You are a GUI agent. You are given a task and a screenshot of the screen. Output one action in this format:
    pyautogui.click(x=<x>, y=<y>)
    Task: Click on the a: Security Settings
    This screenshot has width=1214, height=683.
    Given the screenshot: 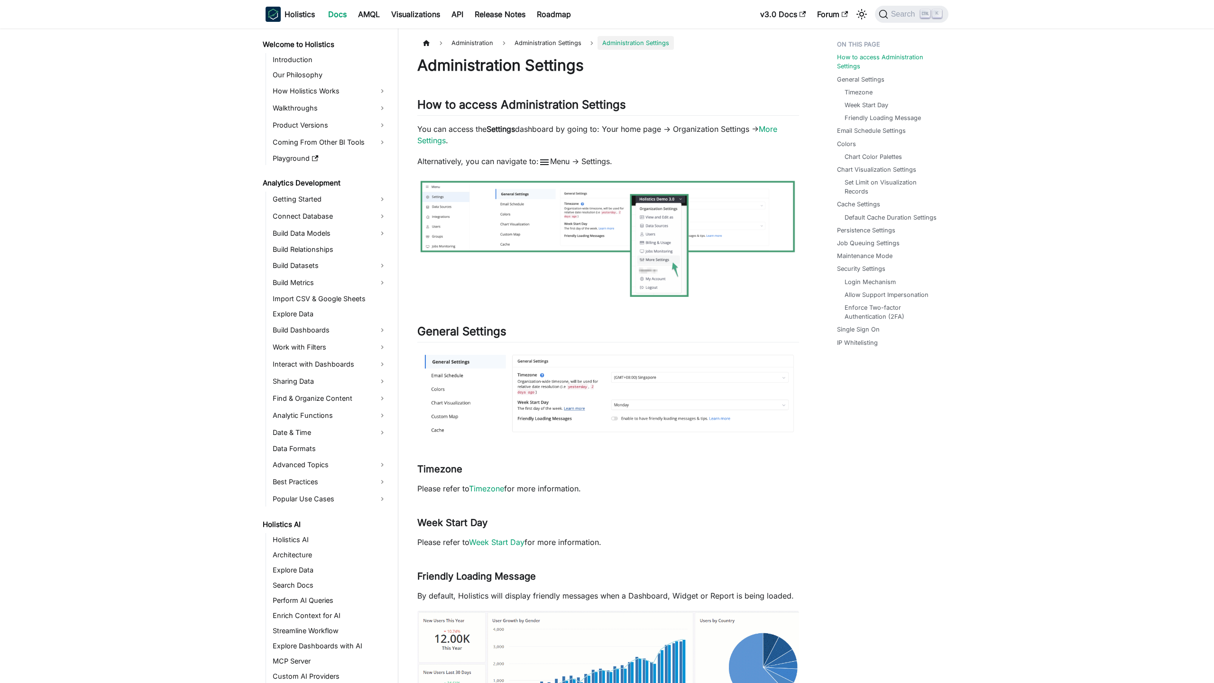 What is the action you would take?
    pyautogui.click(x=861, y=268)
    